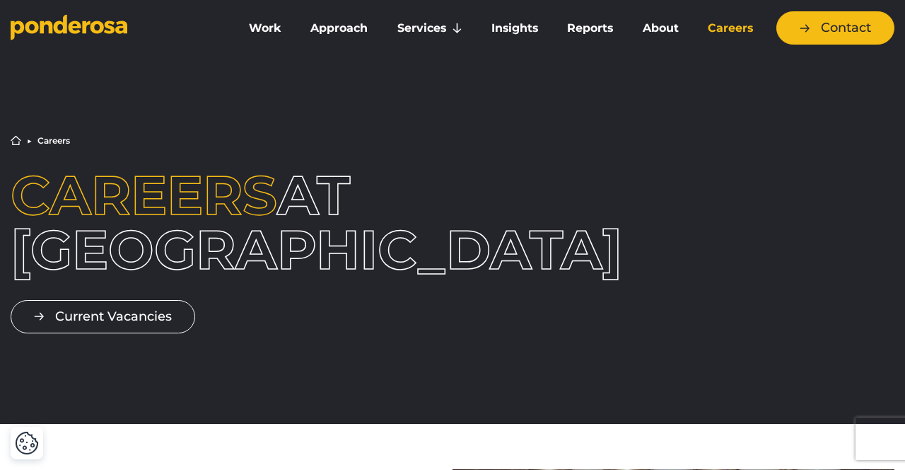 The image size is (905, 470). I want to click on a: Home, so click(16, 140).